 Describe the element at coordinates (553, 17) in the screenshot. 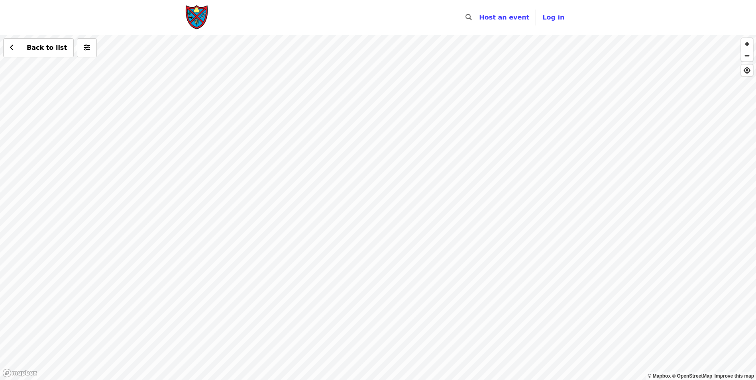

I see `span: Log in` at that location.